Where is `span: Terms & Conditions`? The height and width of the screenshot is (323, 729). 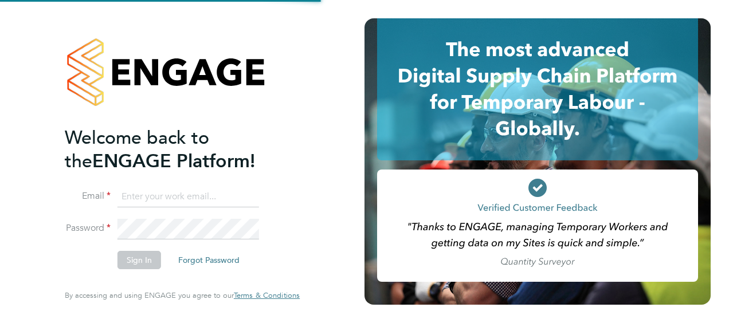 span: Terms & Conditions is located at coordinates (267, 295).